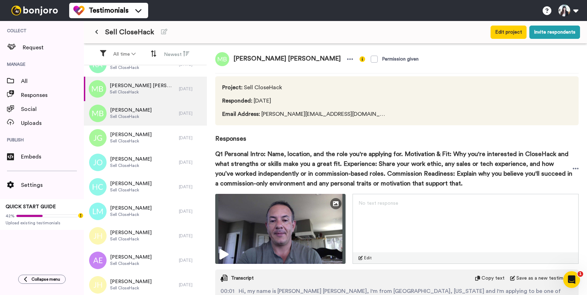  What do you see at coordinates (98, 187) in the screenshot?
I see `img: hc.png` at bounding box center [98, 187].